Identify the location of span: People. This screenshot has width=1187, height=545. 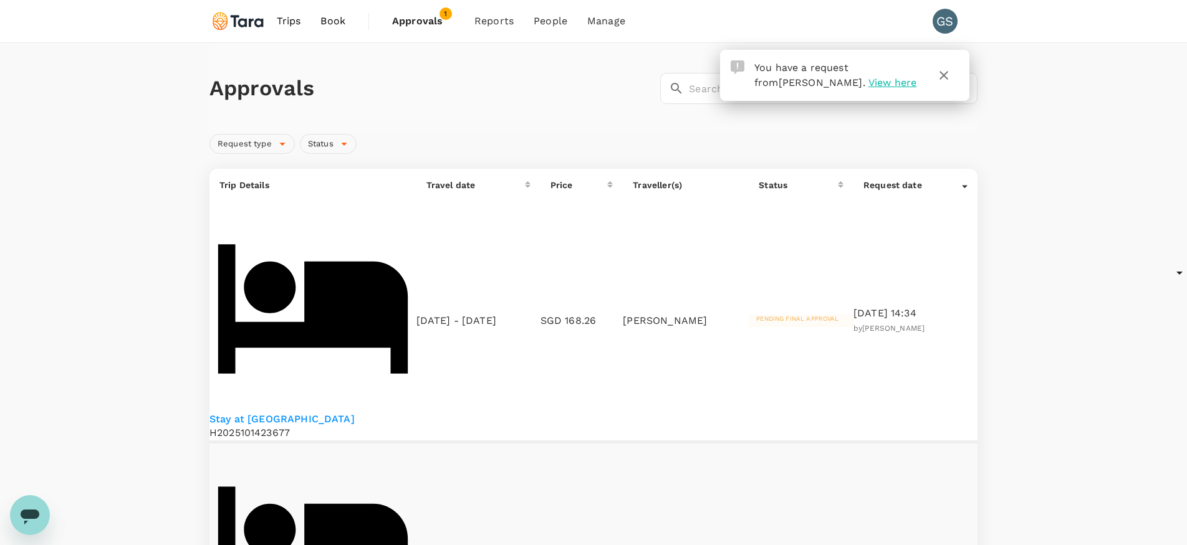
(550, 21).